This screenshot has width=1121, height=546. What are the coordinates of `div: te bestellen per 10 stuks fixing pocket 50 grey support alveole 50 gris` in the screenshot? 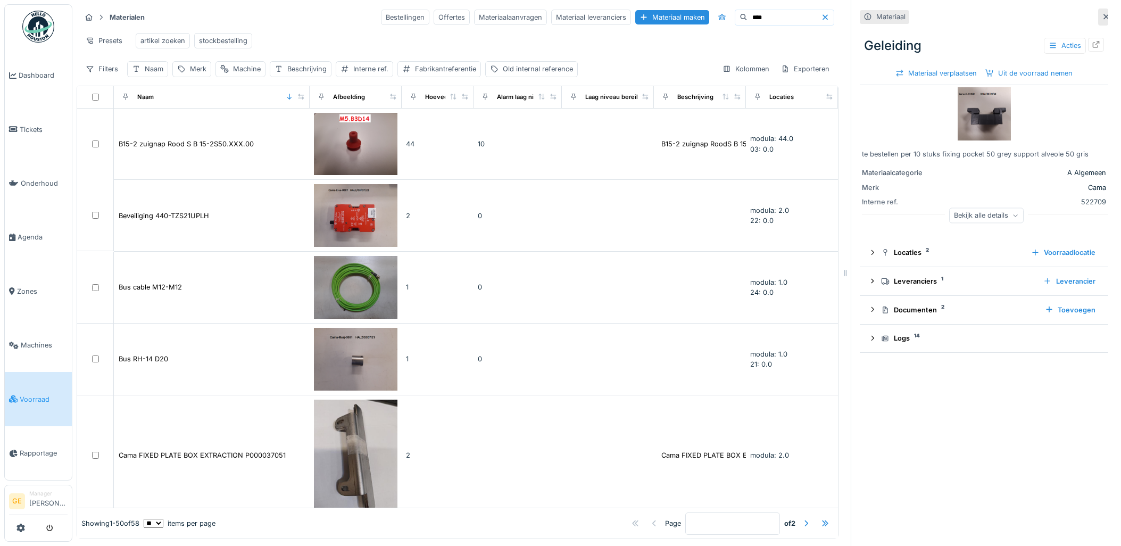 It's located at (984, 154).